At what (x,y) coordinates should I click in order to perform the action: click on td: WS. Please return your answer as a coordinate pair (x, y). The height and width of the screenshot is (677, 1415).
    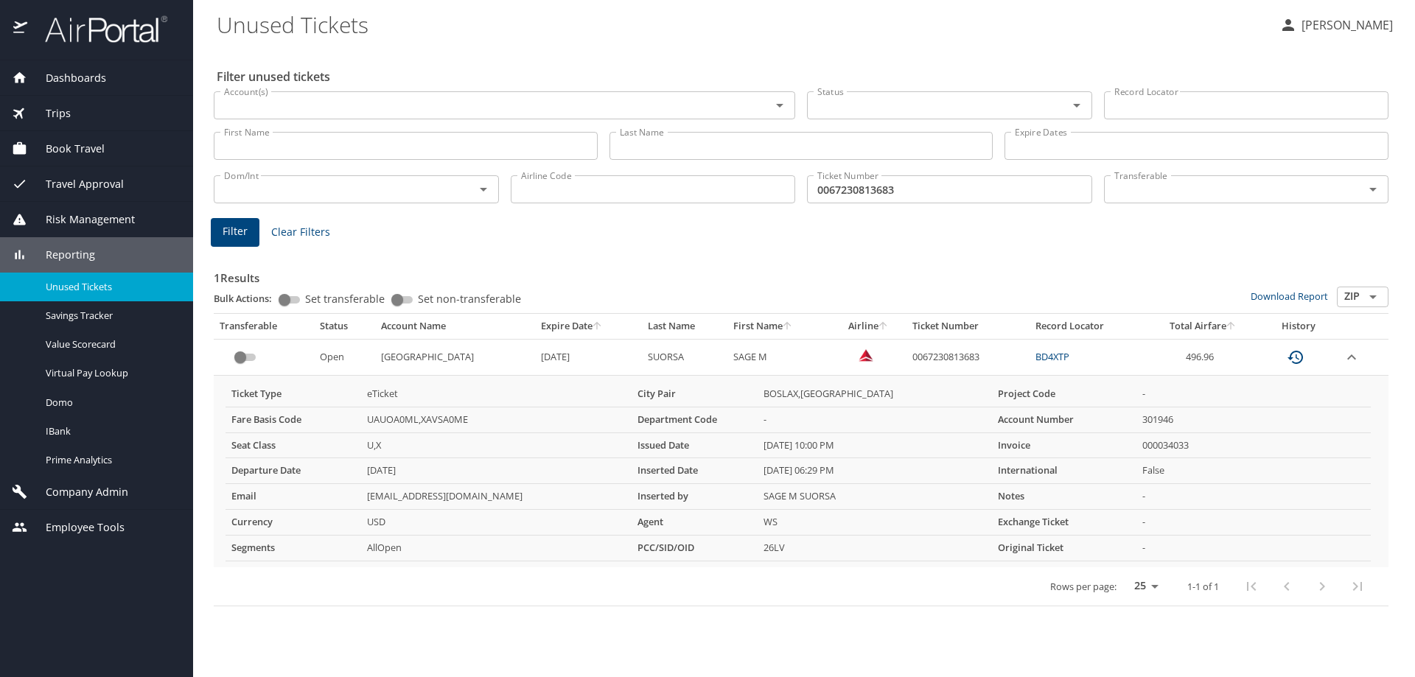
    Looking at the image, I should click on (875, 522).